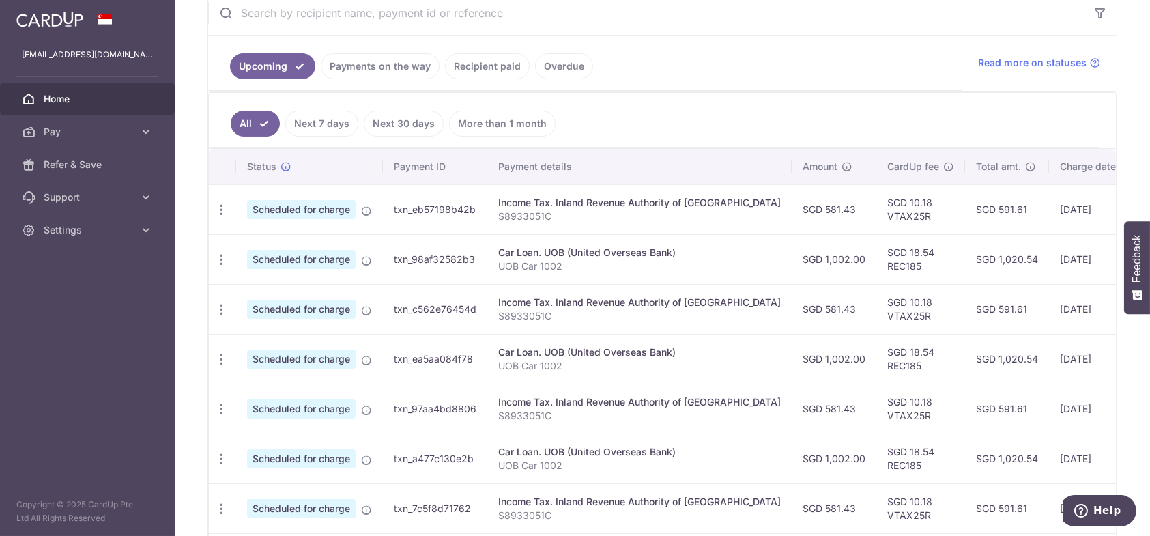  Describe the element at coordinates (1137, 267) in the screenshot. I see `button: Feedback - Show survey` at that location.